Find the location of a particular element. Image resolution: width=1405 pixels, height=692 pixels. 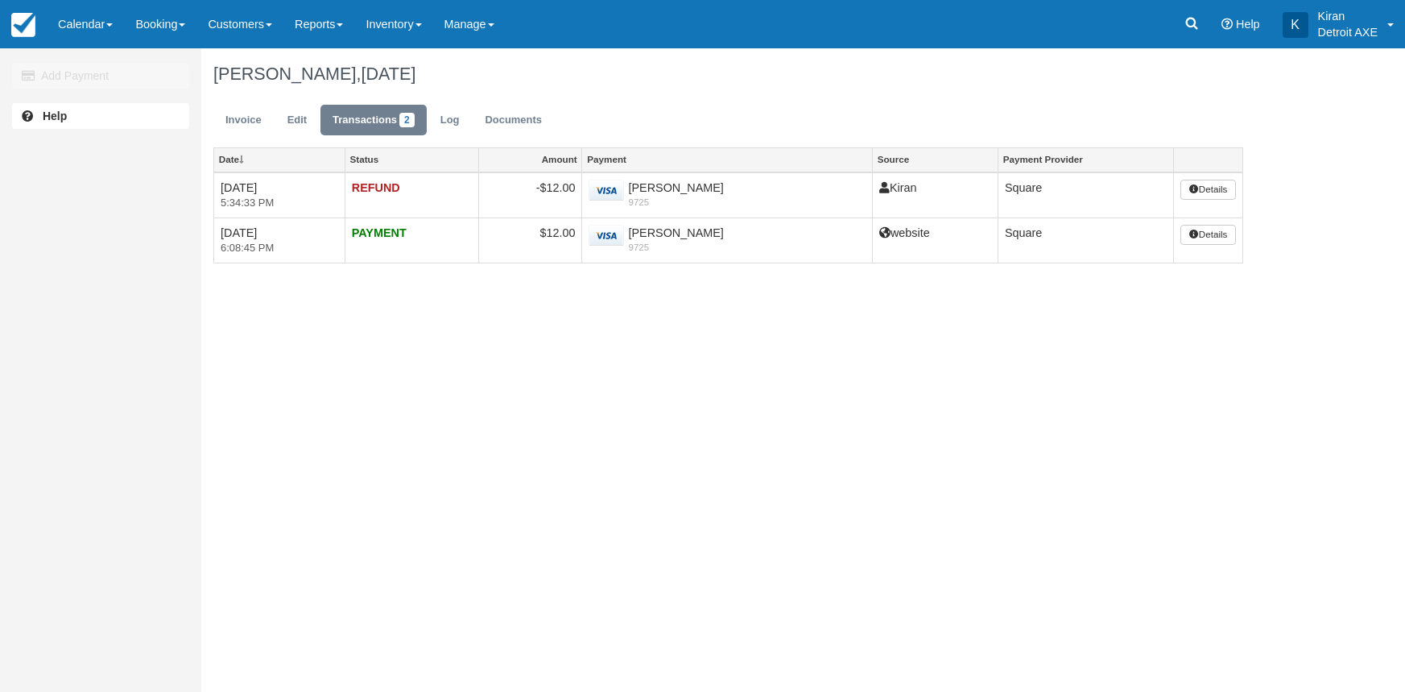

a: Invoice is located at coordinates (243, 120).